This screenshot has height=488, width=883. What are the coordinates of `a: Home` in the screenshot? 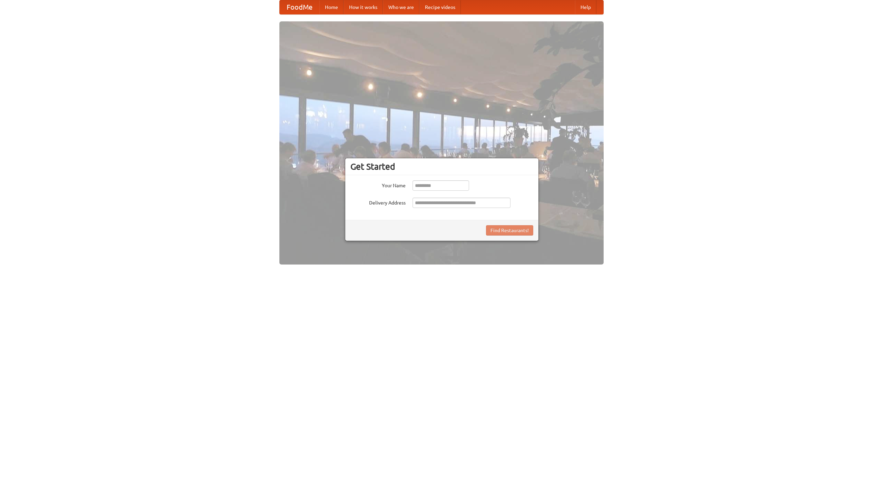 It's located at (331, 7).